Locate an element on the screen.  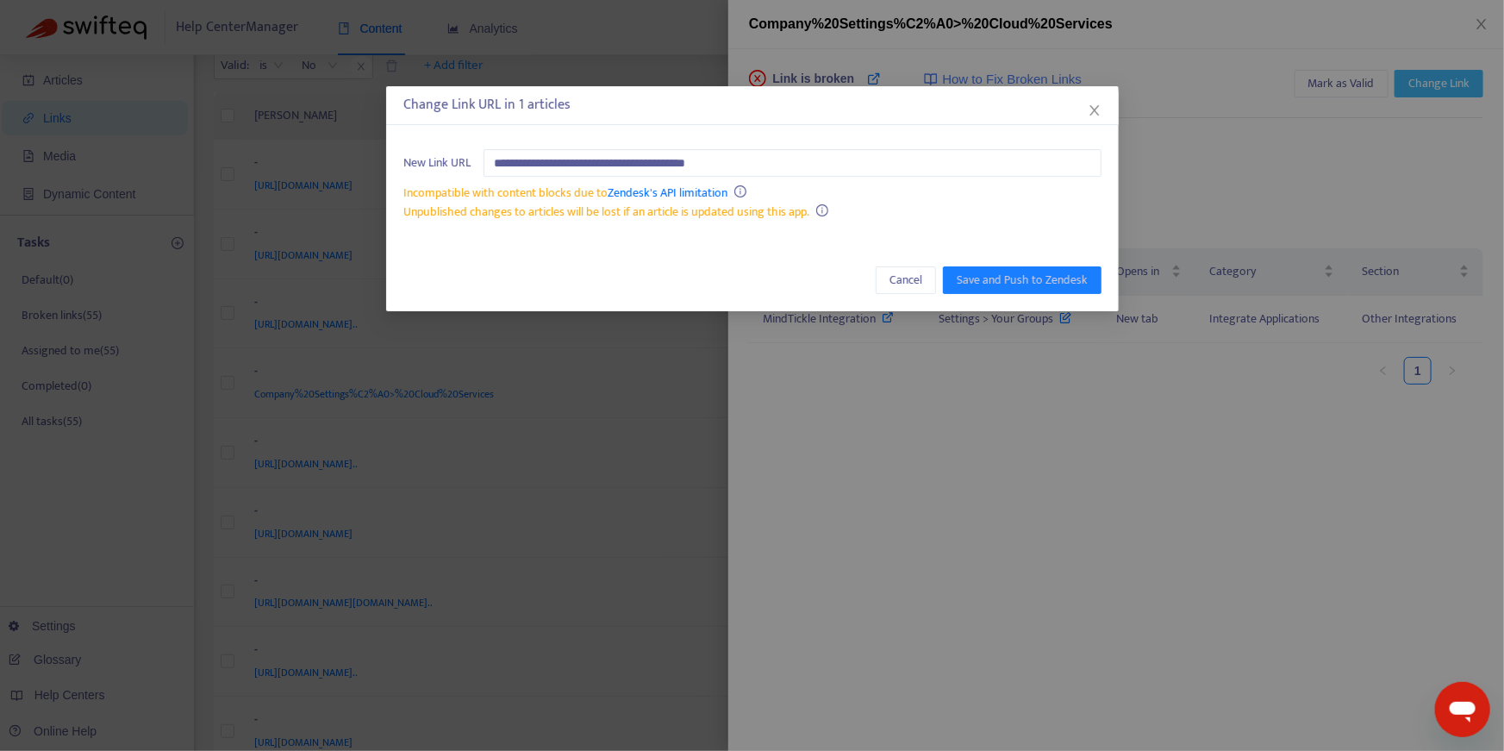
button: Cancel is located at coordinates (906, 280).